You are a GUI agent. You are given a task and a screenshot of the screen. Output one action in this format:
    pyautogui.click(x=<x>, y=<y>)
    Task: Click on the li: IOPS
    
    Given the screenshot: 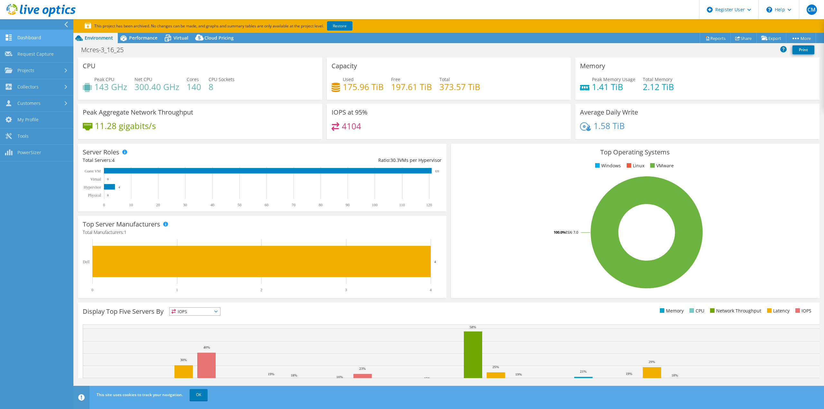 What is the action you would take?
    pyautogui.click(x=803, y=311)
    